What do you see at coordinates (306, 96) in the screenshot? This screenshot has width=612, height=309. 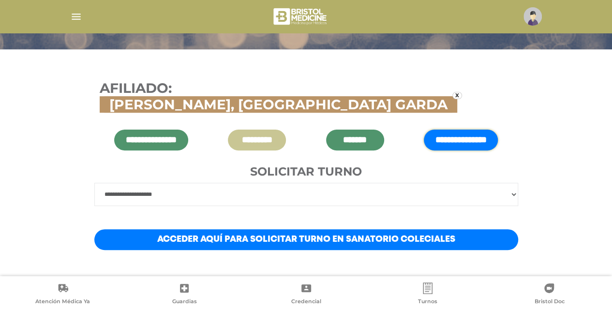 I see `h3: Afiliado:` at bounding box center [306, 96].